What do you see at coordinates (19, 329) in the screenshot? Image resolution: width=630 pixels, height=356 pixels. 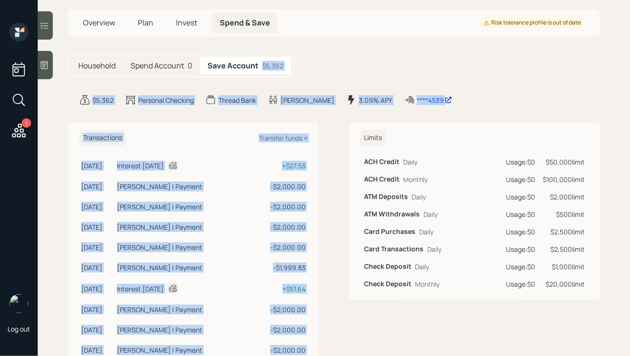 I see `div: Log out` at bounding box center [19, 329].